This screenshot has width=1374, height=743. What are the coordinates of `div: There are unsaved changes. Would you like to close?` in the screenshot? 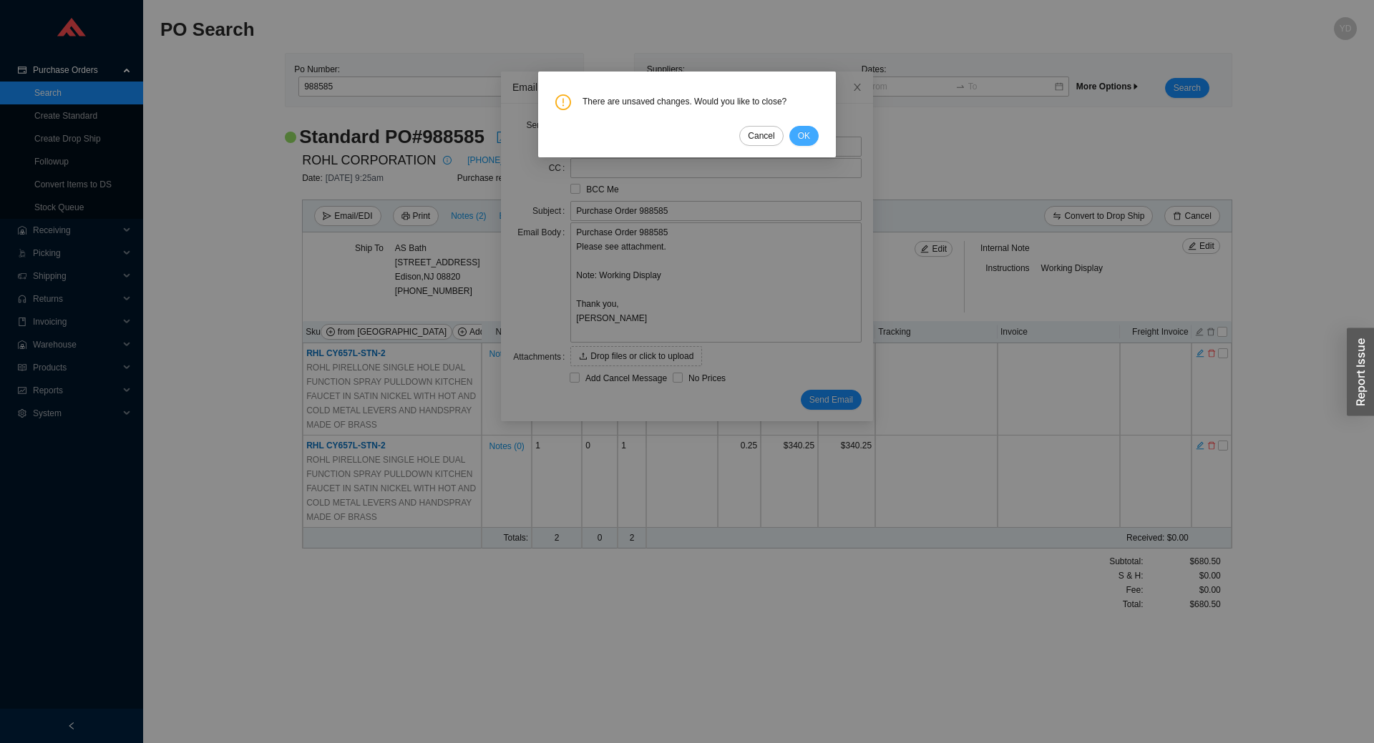 It's located at (687, 102).